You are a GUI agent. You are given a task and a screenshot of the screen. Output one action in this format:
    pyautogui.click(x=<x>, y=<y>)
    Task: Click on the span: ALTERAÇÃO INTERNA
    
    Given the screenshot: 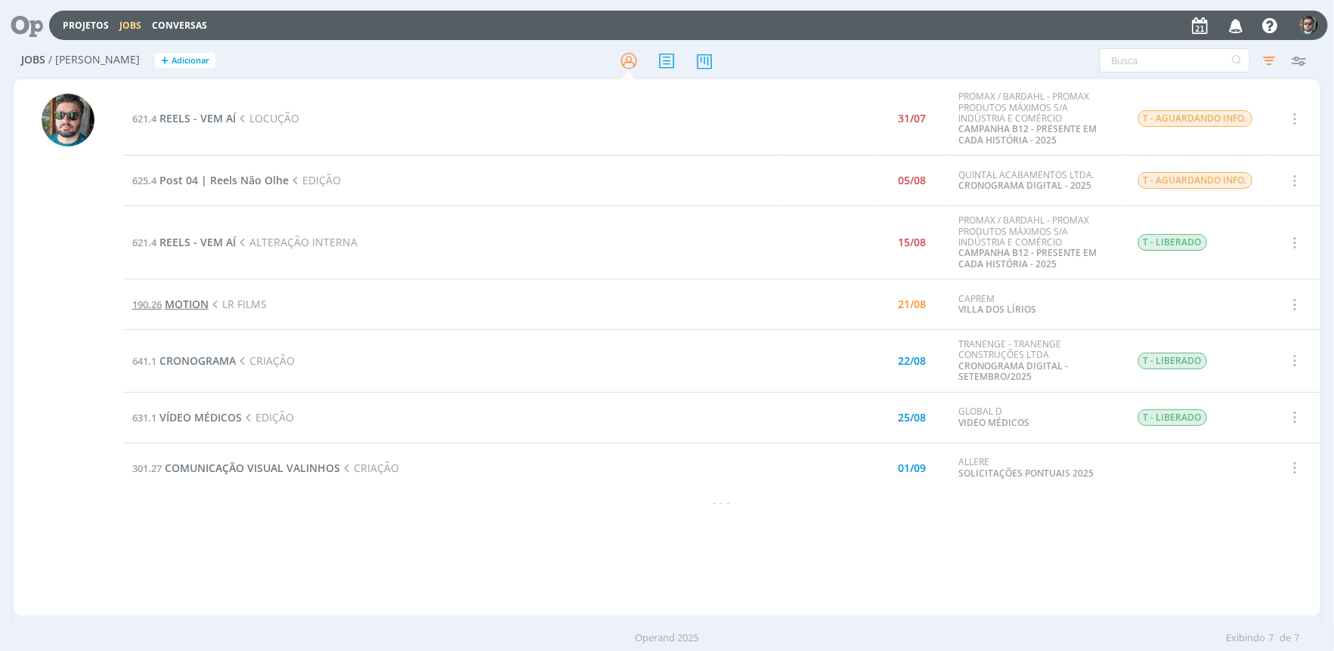 What is the action you would take?
    pyautogui.click(x=296, y=242)
    